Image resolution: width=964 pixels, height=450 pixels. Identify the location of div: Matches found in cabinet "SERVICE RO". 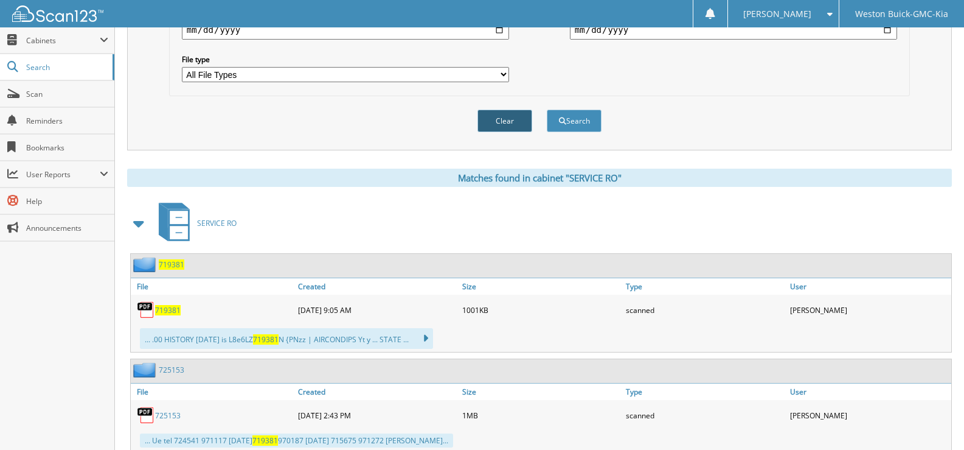
(540, 178).